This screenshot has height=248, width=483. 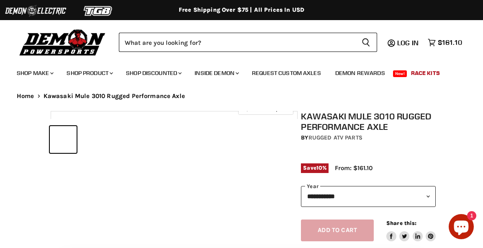 What do you see at coordinates (336, 137) in the screenshot?
I see `a: Rugged ATV Parts` at bounding box center [336, 137].